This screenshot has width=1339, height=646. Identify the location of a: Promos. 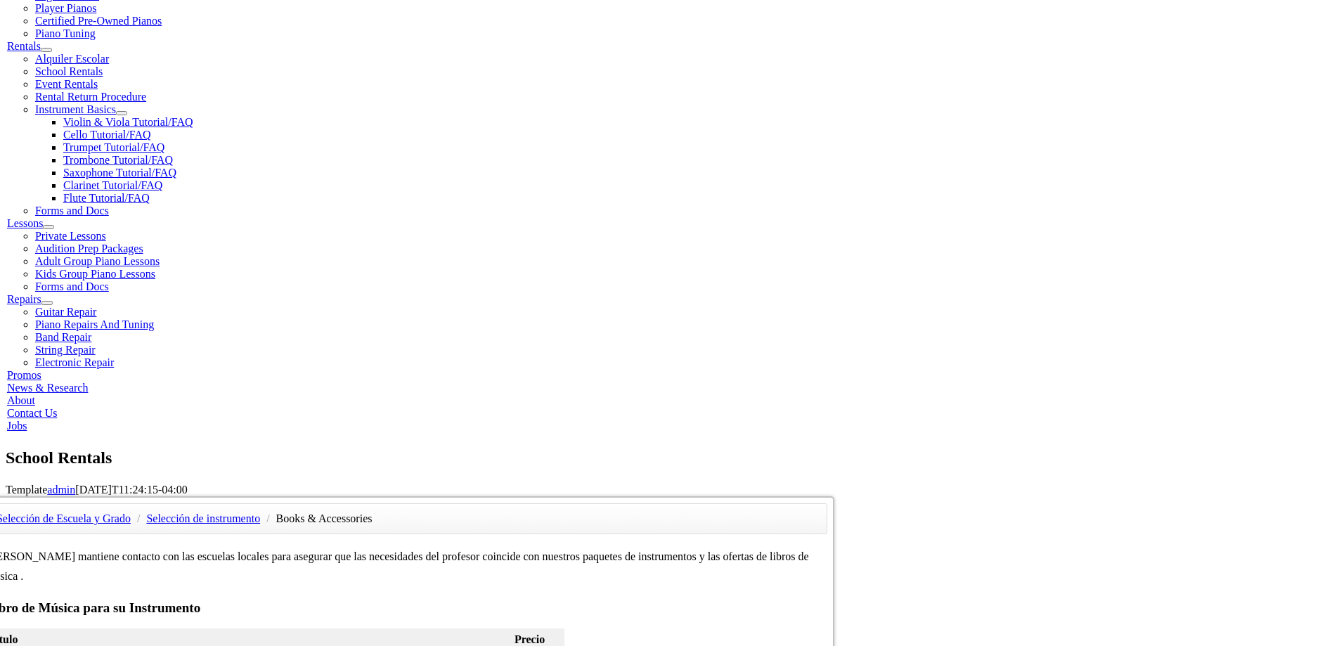
(24, 375).